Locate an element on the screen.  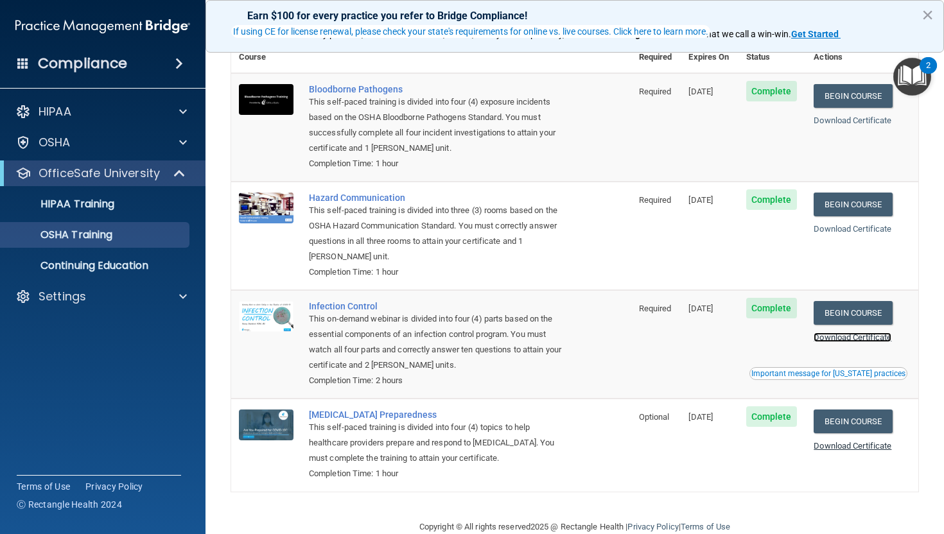
div: This self-paced training is divided into four (4) topics to help healthcare providers prepare and... is located at coordinates (438, 443).